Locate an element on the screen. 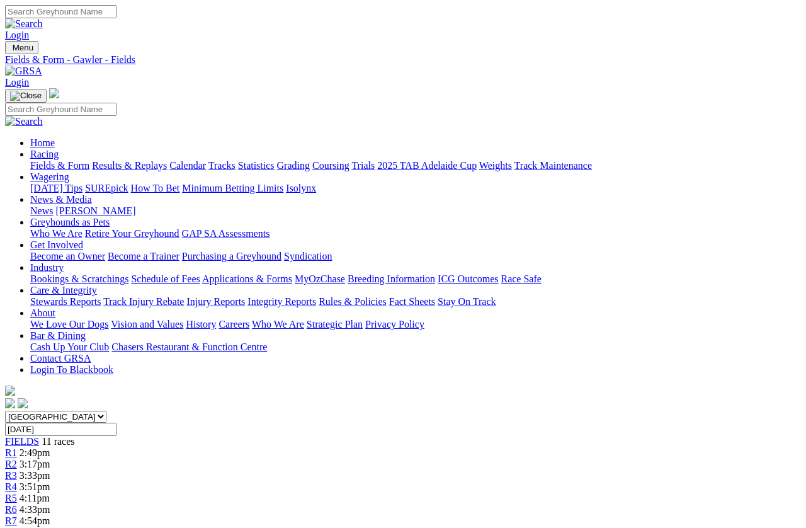  a: MyOzChase is located at coordinates (320, 278).